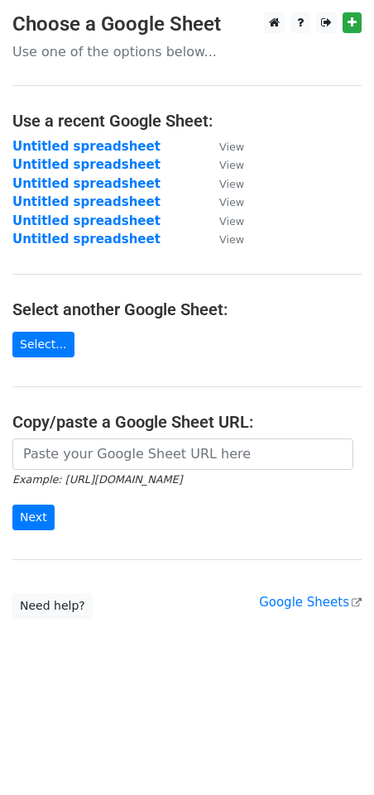 This screenshot has width=374, height=795. What do you see at coordinates (187, 309) in the screenshot?
I see `h4: Select another Google Sheet:` at bounding box center [187, 309].